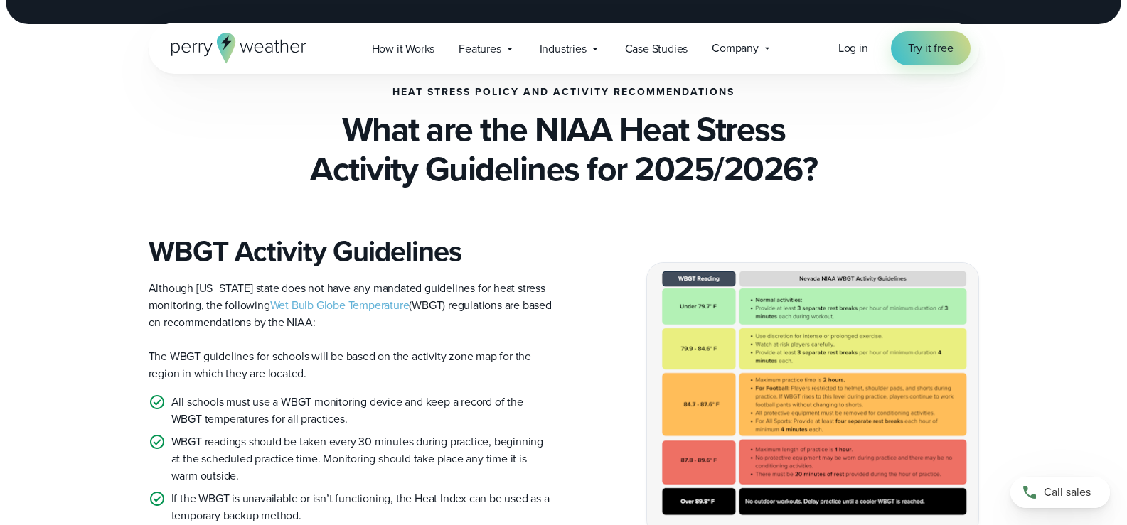 This screenshot has height=525, width=1127. What do you see at coordinates (656, 48) in the screenshot?
I see `a: Case Studies` at bounding box center [656, 48].